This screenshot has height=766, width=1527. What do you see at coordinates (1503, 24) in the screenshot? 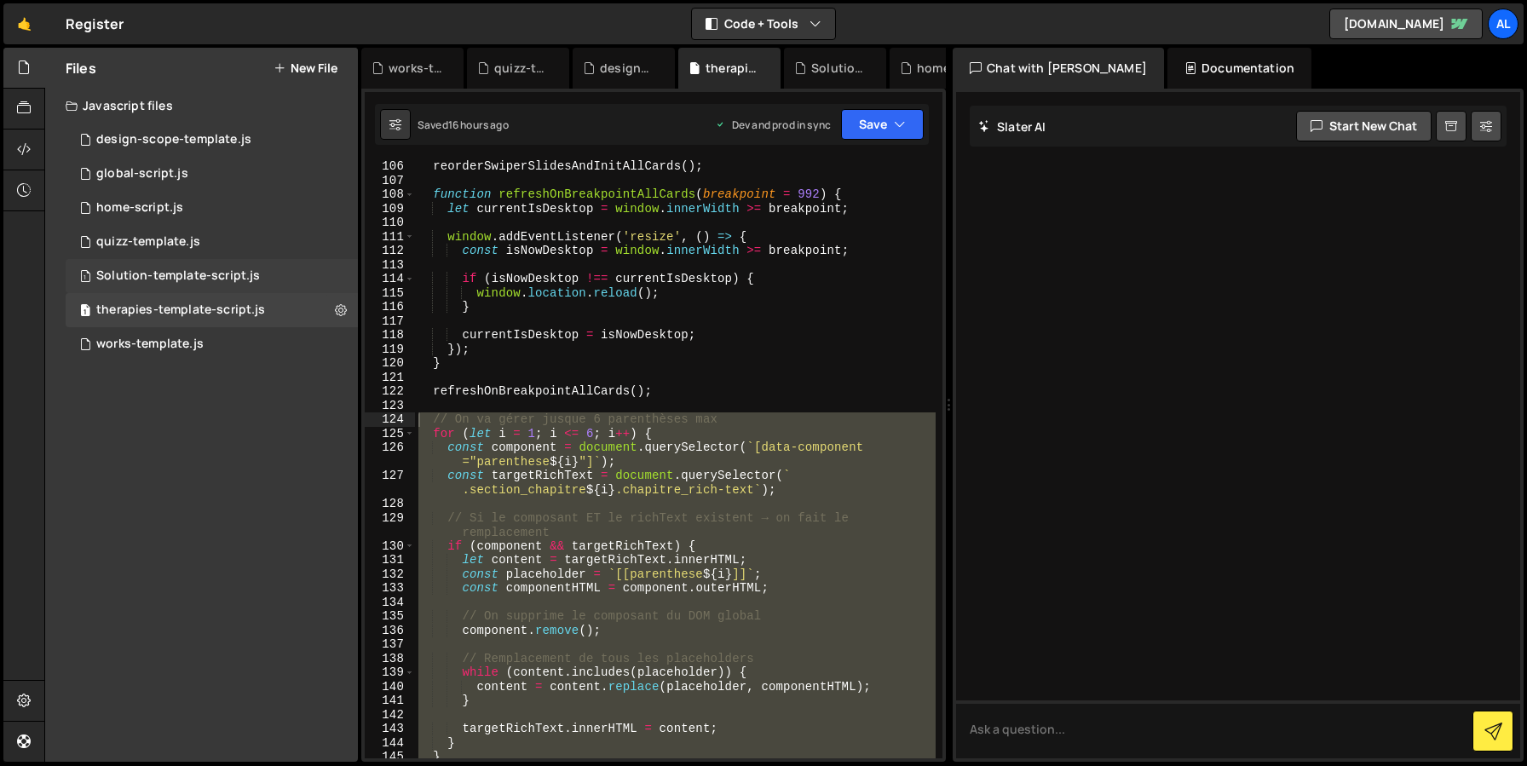
I see `div: Al` at bounding box center [1503, 24].